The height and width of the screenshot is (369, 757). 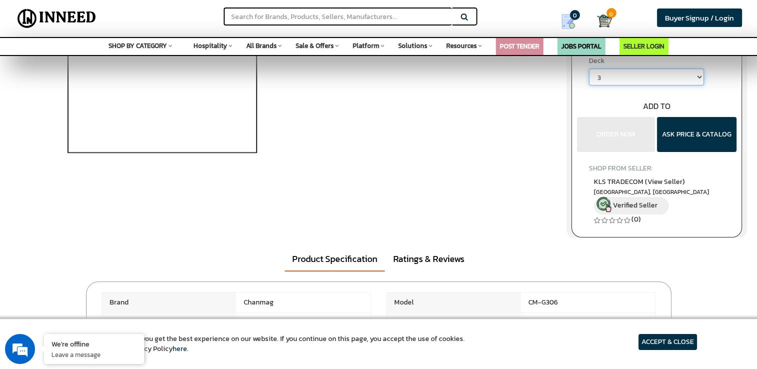 What do you see at coordinates (582, 46) in the screenshot?
I see `a: JOBS PORTAL` at bounding box center [582, 46].